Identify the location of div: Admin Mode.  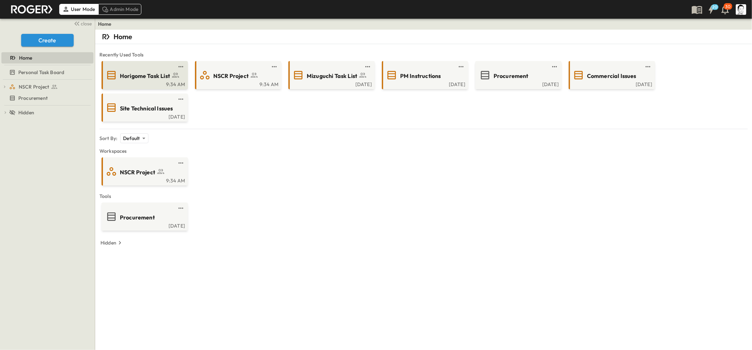
(120, 9).